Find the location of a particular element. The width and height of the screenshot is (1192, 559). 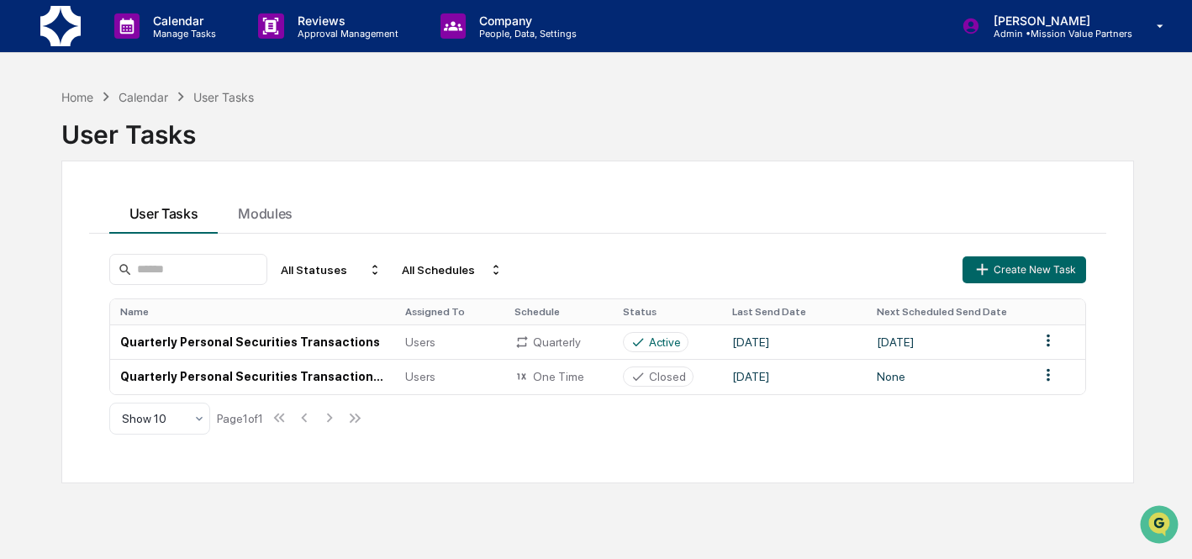

th: Status is located at coordinates (667, 312).